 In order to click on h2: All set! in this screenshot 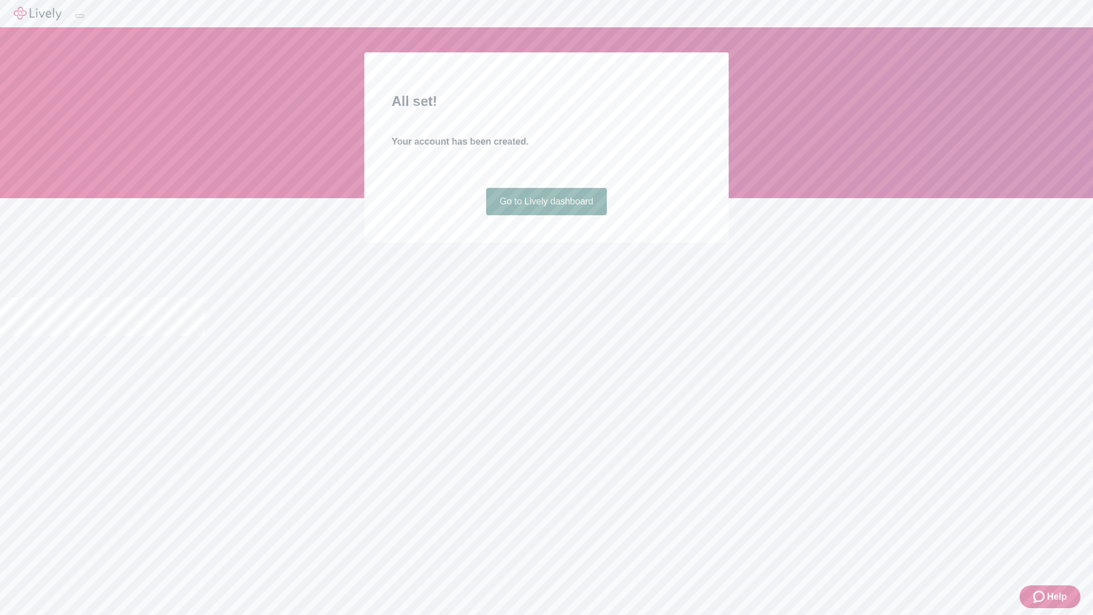, I will do `click(546, 101)`.